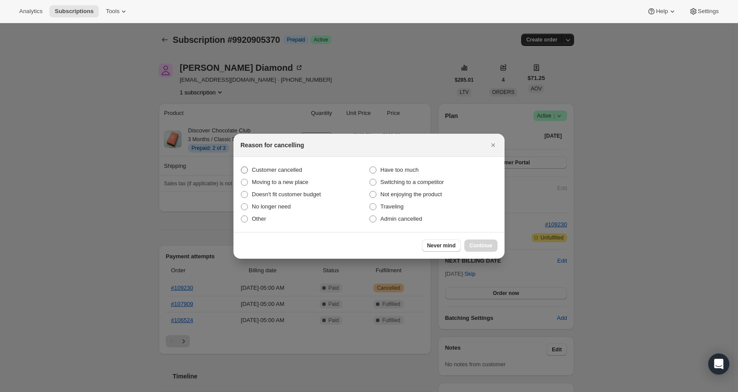 The image size is (738, 392). What do you see at coordinates (709, 11) in the screenshot?
I see `span: Settings` at bounding box center [709, 11].